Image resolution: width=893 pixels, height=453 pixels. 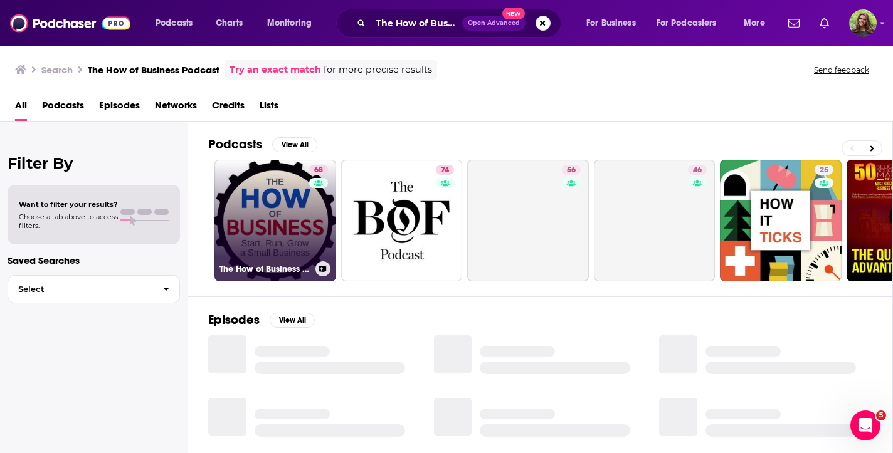 What do you see at coordinates (93, 163) in the screenshot?
I see `h2: Filter By` at bounding box center [93, 163].